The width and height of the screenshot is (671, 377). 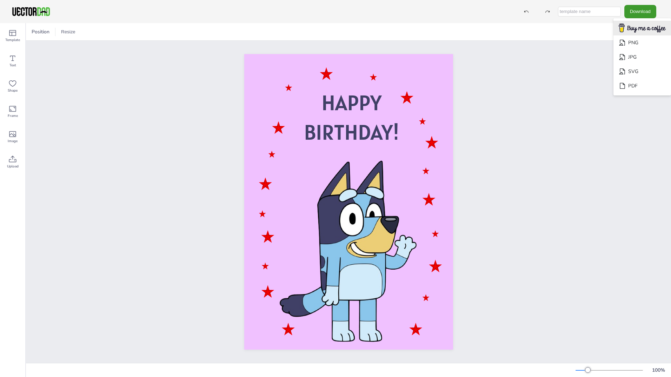 I want to click on li: JPG, so click(x=642, y=57).